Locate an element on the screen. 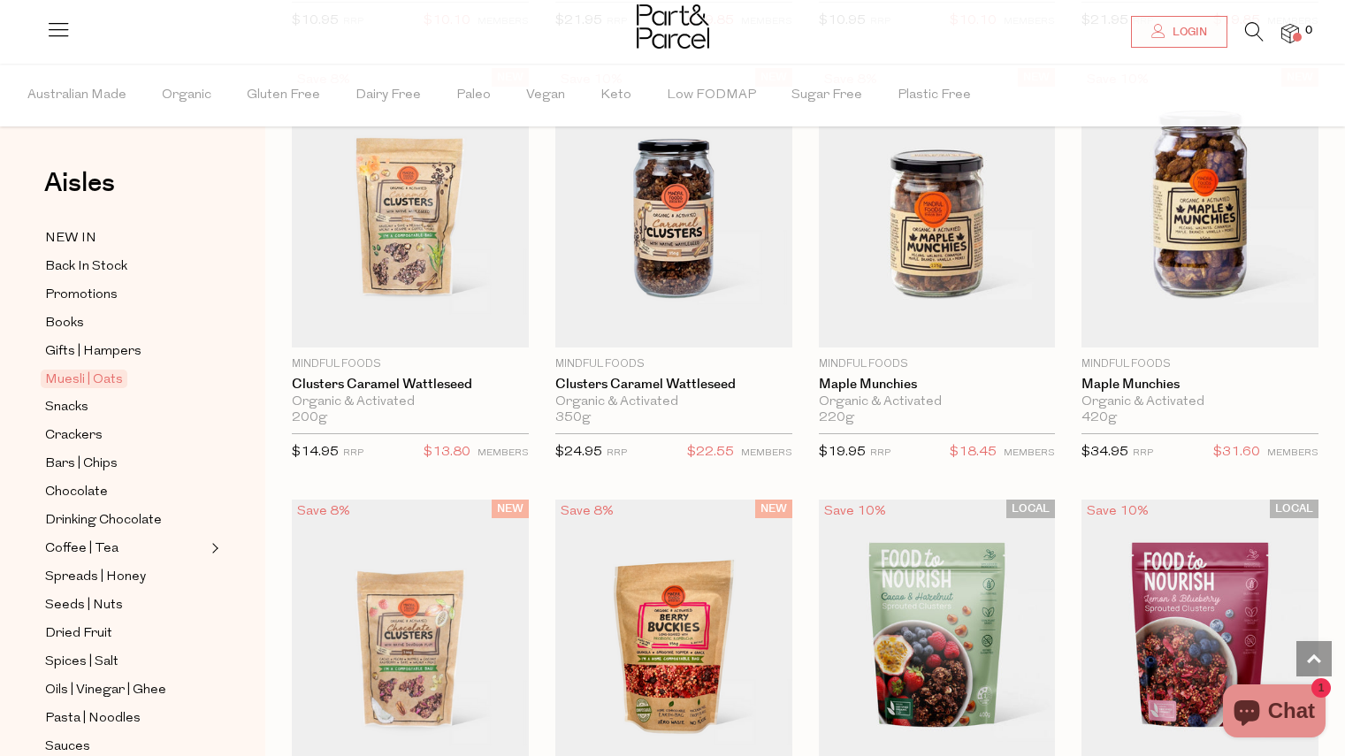  span: Login is located at coordinates (1187, 32).